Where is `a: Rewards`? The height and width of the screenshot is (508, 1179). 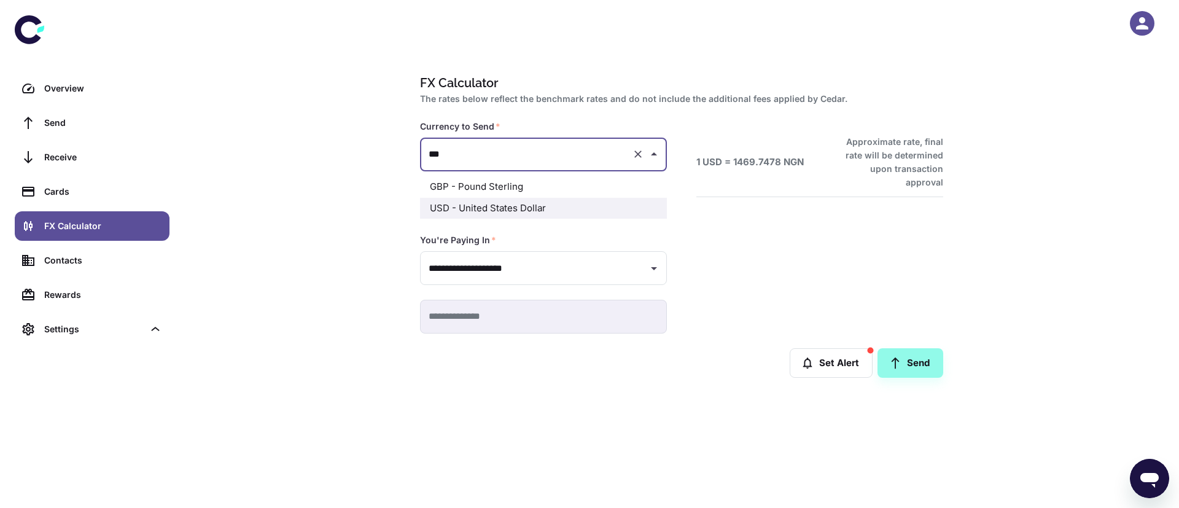 a: Rewards is located at coordinates (92, 295).